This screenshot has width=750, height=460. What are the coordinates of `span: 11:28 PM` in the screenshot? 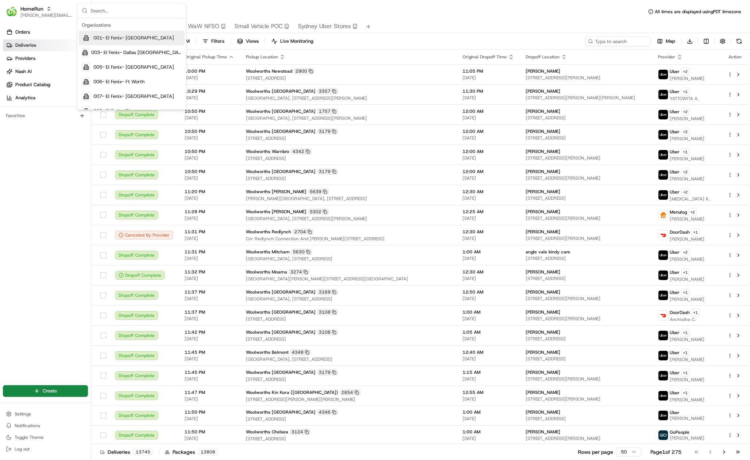 It's located at (209, 212).